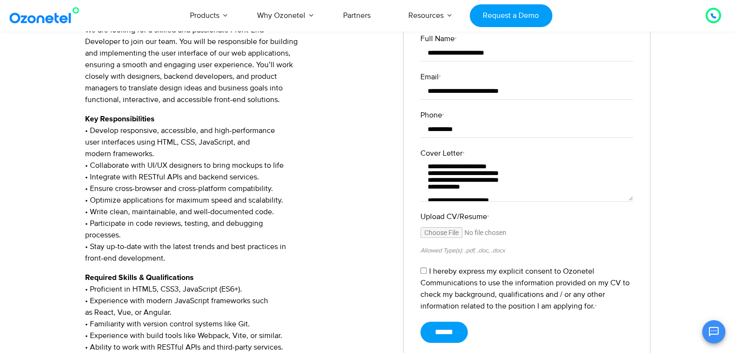  Describe the element at coordinates (139, 277) in the screenshot. I see `strong: Required Skills & Qualifications` at that location.